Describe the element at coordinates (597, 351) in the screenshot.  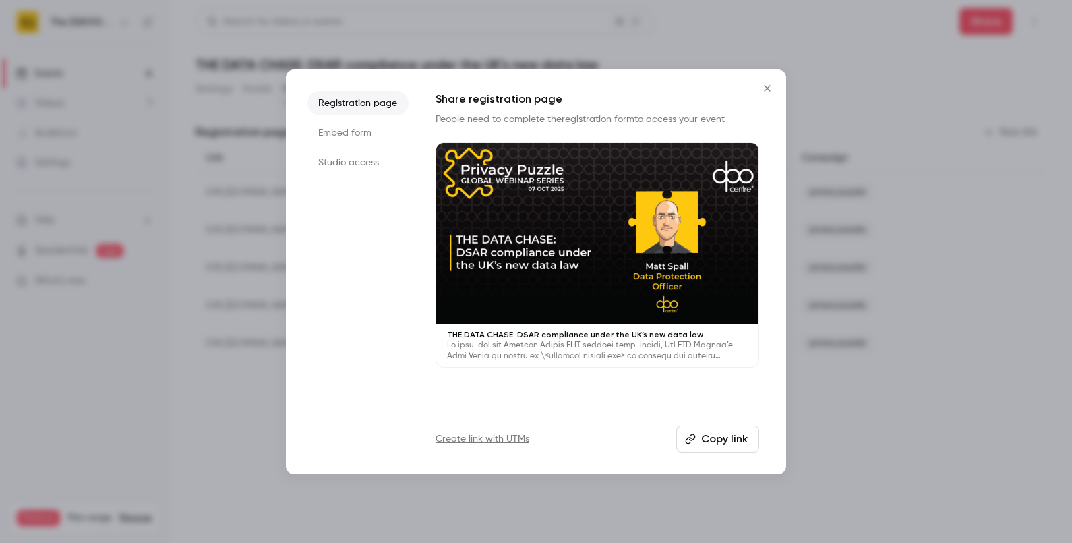
I see `p: Lo ipsu-dol sit Ametcon Adipis ELIT seddoei temp-incidi, Utl ETD Magnaa’e Admi Venia qu nostru ex...` at that location.